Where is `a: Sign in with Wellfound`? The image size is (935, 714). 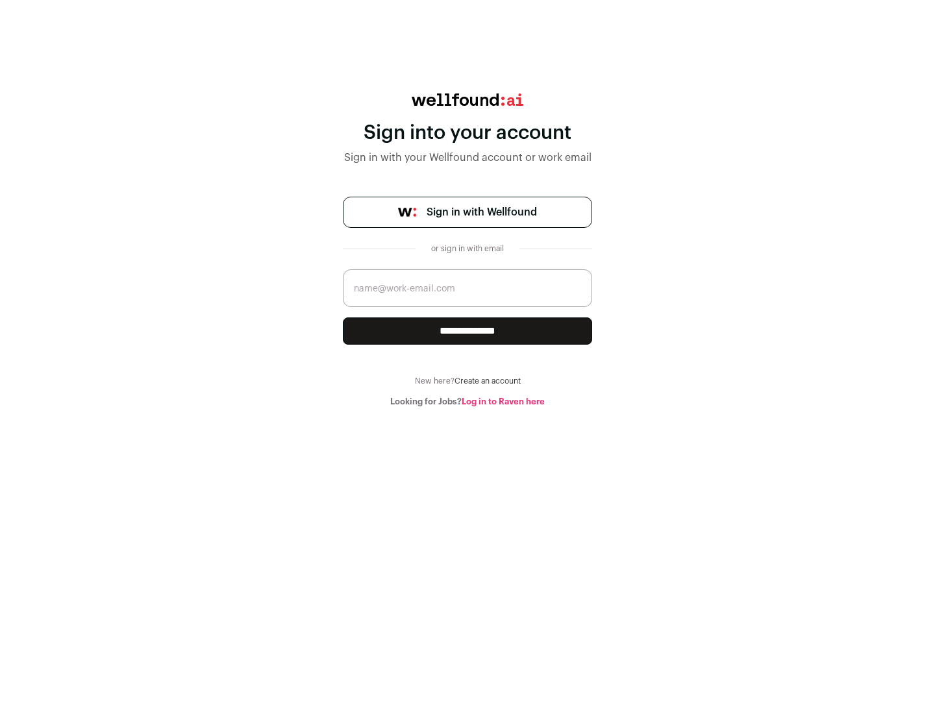
a: Sign in with Wellfound is located at coordinates (467, 212).